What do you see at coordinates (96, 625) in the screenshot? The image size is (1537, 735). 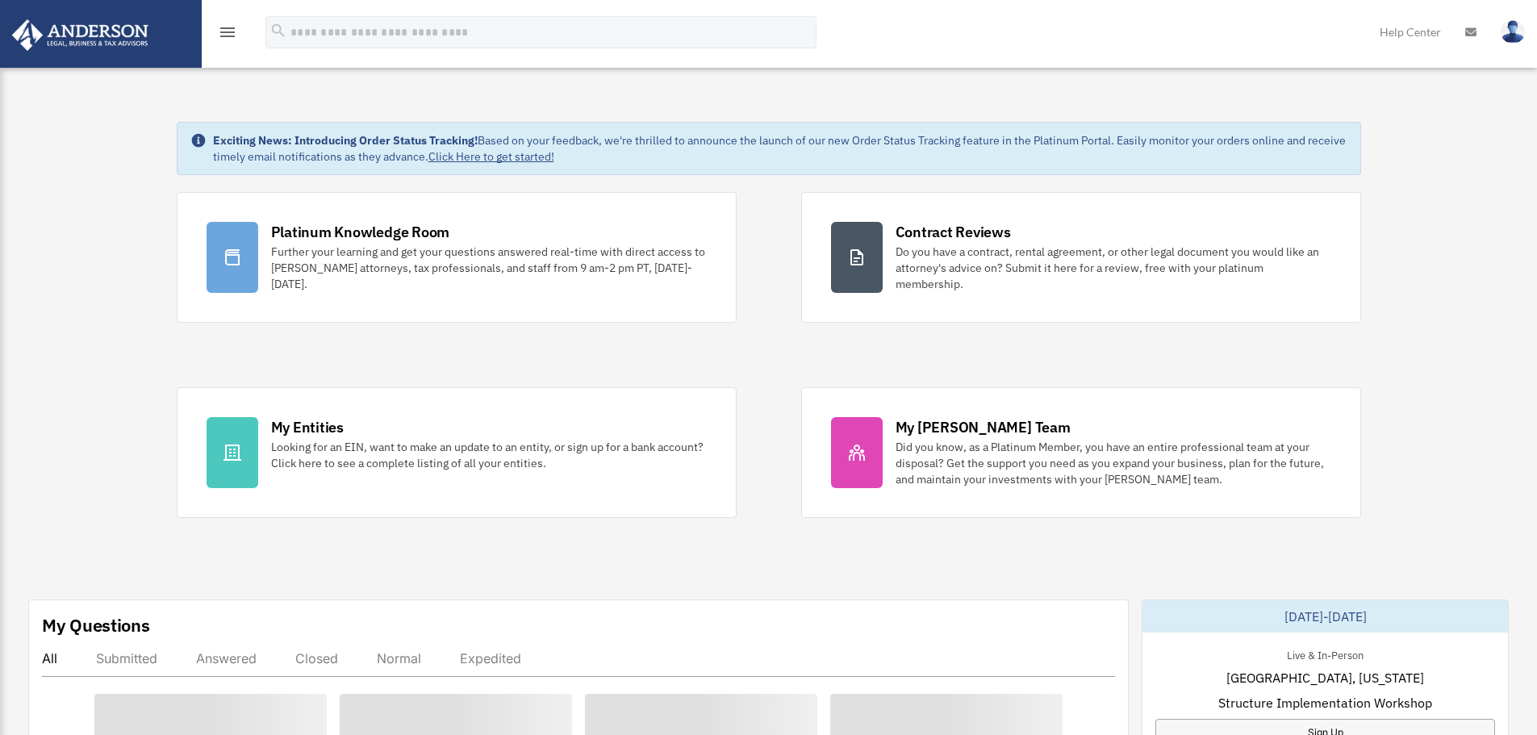 I see `div: My Questions` at bounding box center [96, 625].